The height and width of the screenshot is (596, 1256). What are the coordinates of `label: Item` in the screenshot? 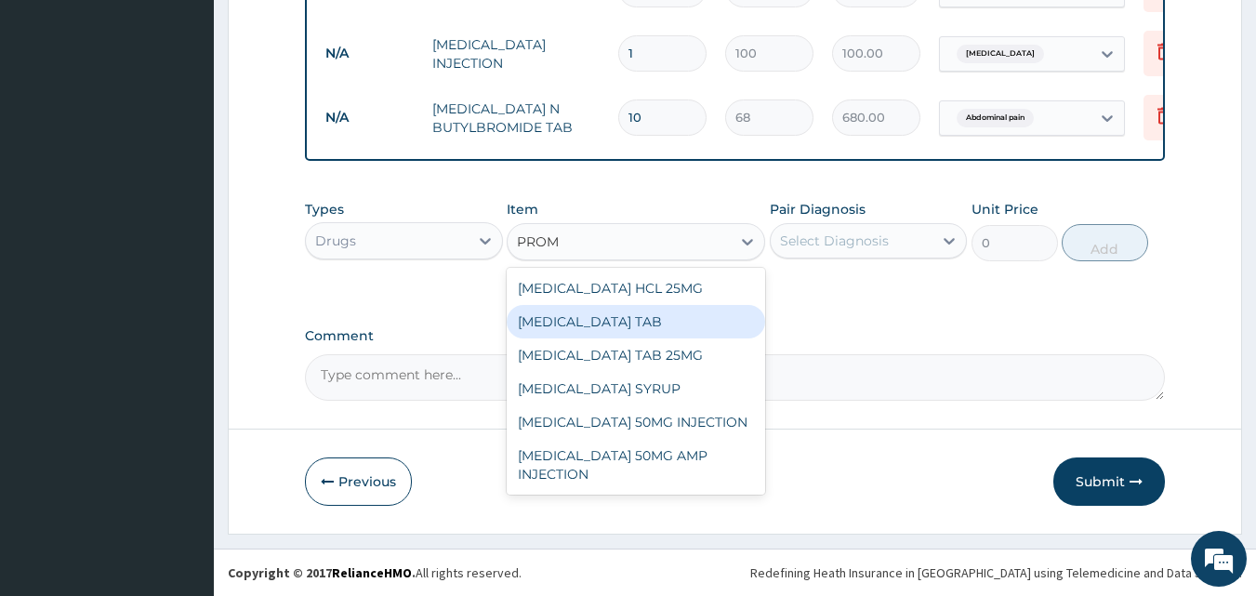 It's located at (522, 209).